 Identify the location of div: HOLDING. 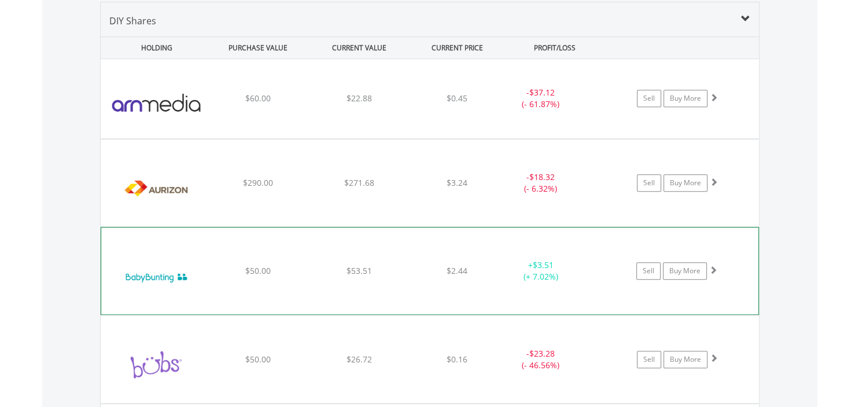
(154, 47).